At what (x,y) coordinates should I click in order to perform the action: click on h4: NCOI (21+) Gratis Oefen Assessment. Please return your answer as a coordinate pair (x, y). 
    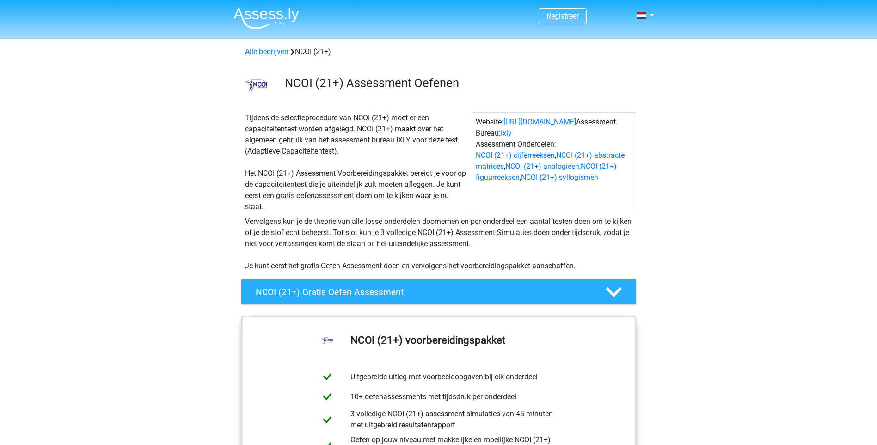
    Looking at the image, I should click on (423, 292).